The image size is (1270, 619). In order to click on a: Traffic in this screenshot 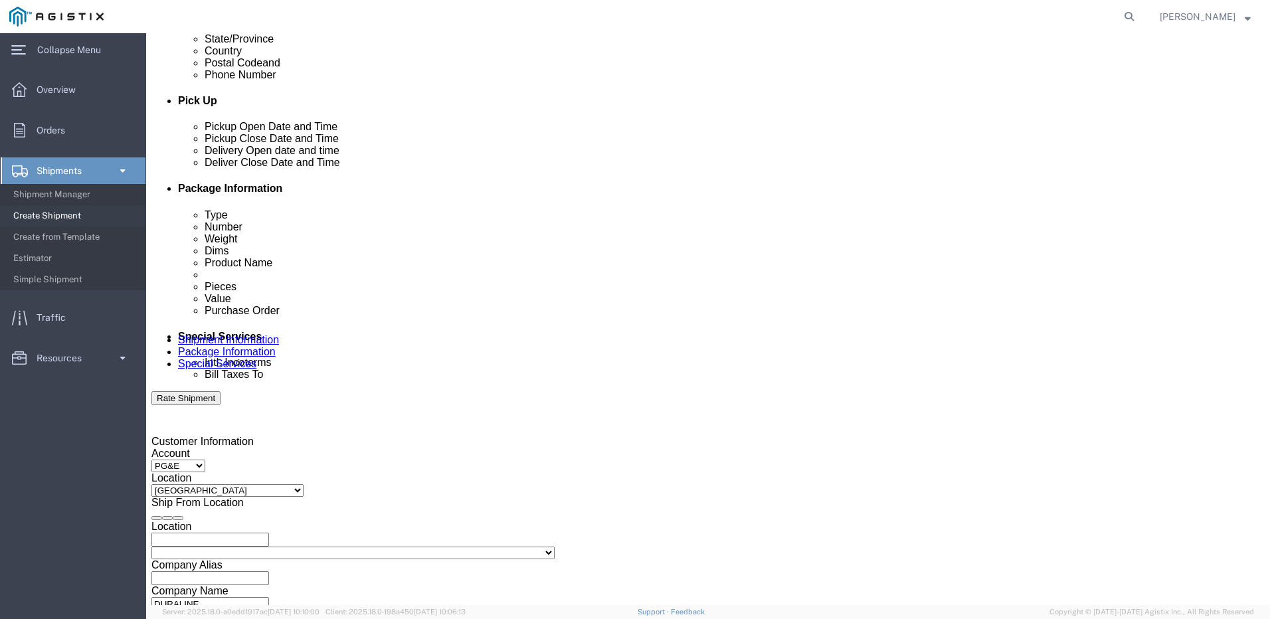, I will do `click(73, 318)`.